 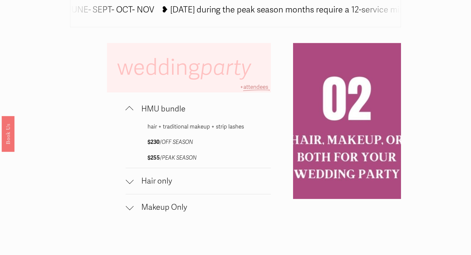 What do you see at coordinates (177, 142) in the screenshot?
I see `em: OFF SEASON` at bounding box center [177, 142].